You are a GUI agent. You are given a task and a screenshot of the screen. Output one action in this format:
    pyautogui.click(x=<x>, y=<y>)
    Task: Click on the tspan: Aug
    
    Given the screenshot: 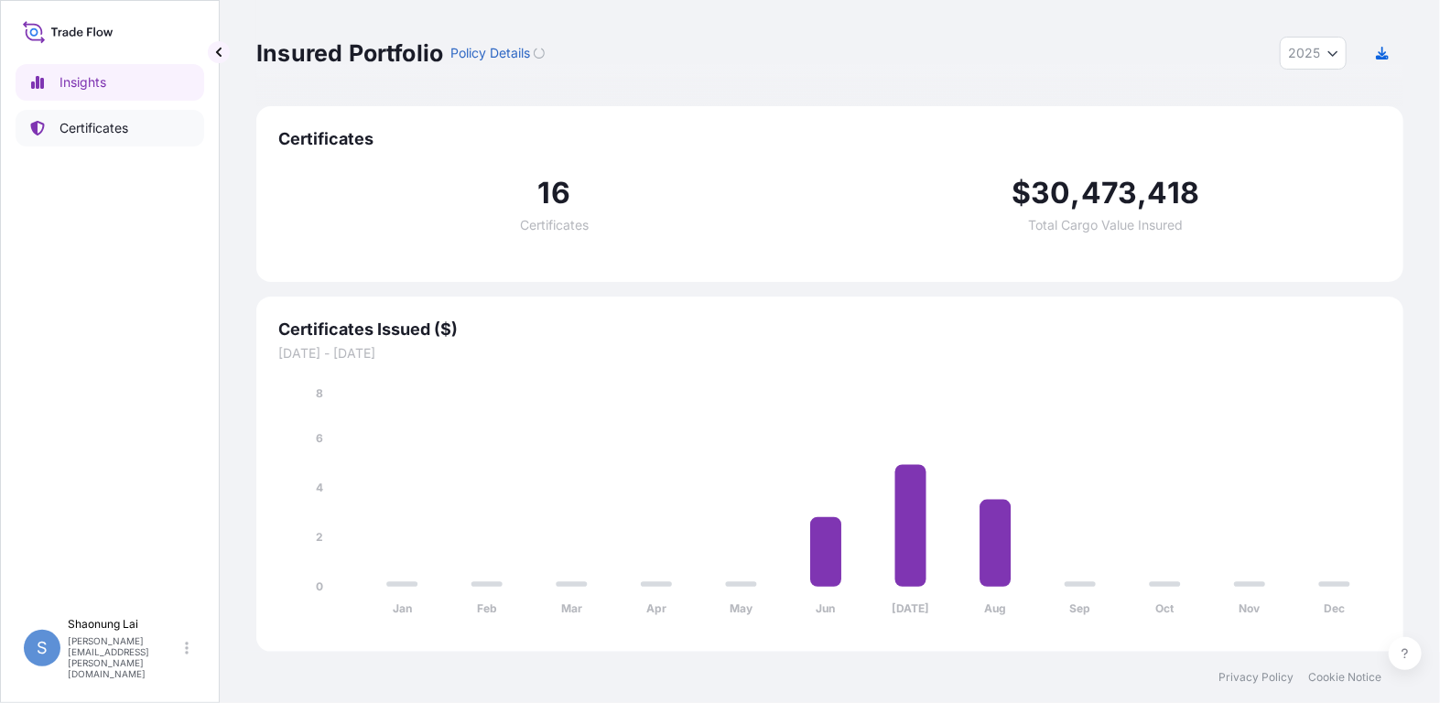 What is the action you would take?
    pyautogui.click(x=995, y=609)
    